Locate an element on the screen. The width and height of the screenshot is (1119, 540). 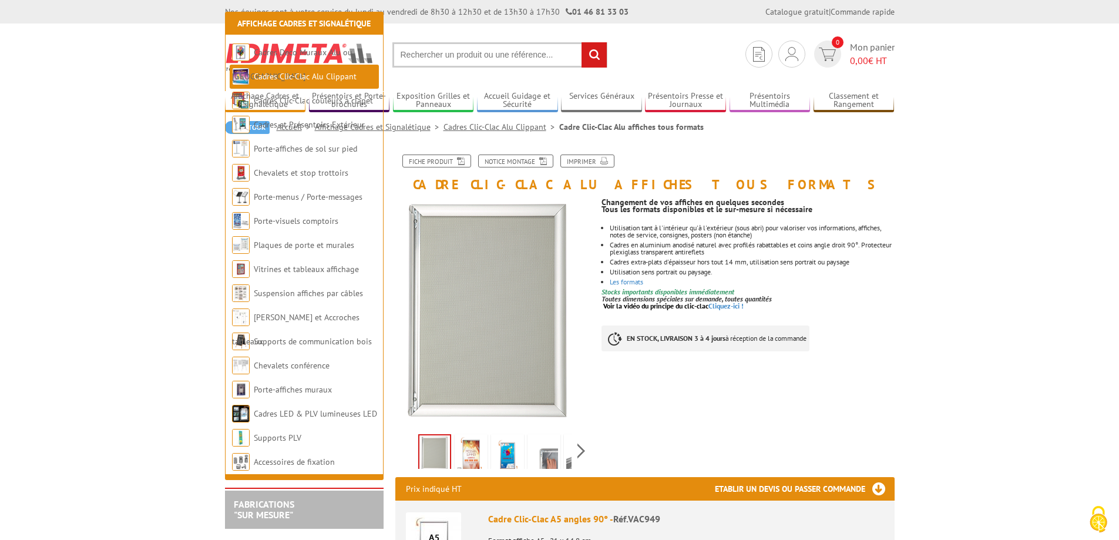
span: € HT is located at coordinates (872, 60).